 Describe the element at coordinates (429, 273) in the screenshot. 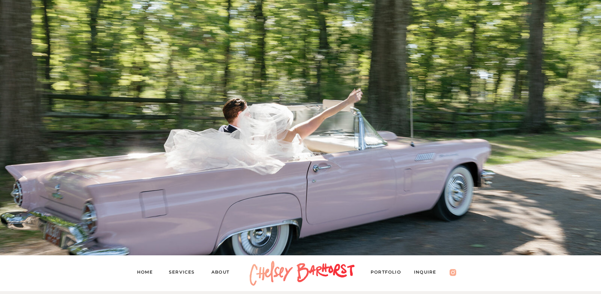

I see `a: Inquire` at that location.